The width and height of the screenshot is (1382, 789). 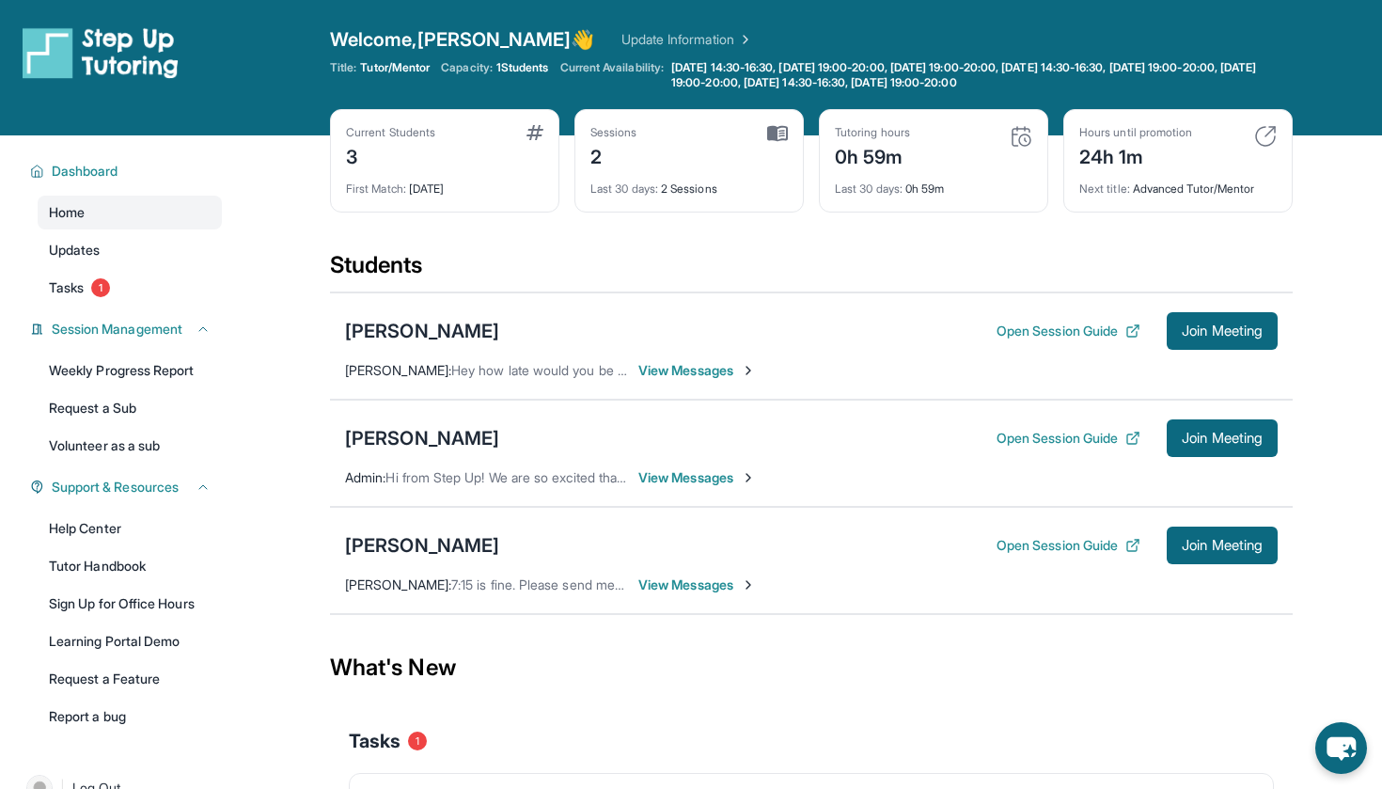 I want to click on img: logo, so click(x=101, y=53).